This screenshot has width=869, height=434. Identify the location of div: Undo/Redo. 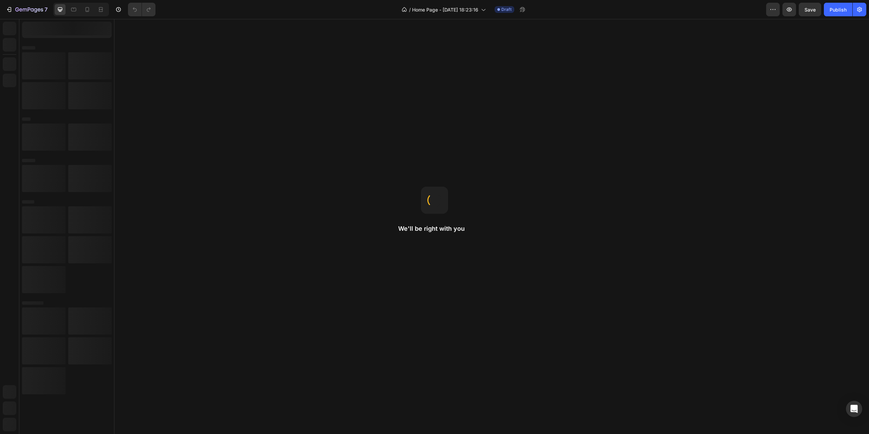
(142, 10).